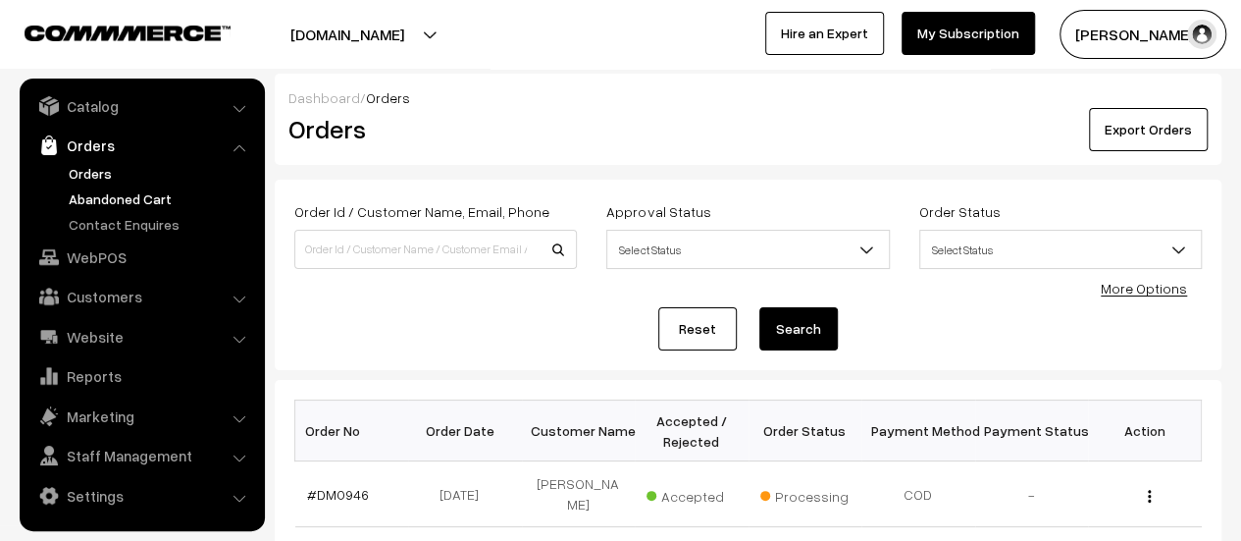  What do you see at coordinates (141, 257) in the screenshot?
I see `a: WebPOS` at bounding box center [141, 257].